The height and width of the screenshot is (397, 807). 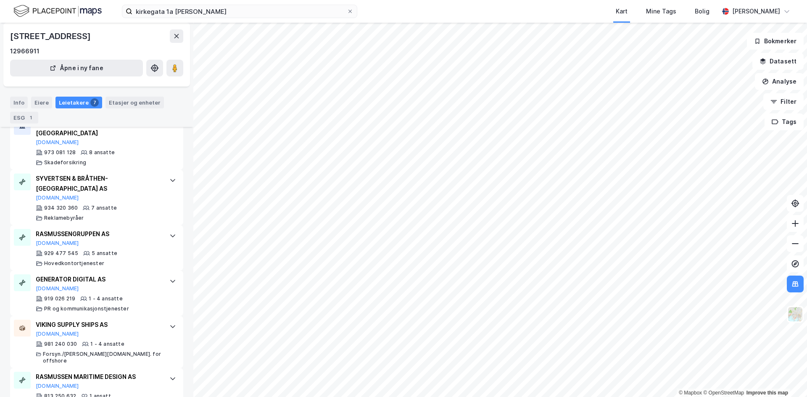 What do you see at coordinates (98, 377) in the screenshot?
I see `div: RASMUSSEN MARITIME DESIGN AS` at bounding box center [98, 377].